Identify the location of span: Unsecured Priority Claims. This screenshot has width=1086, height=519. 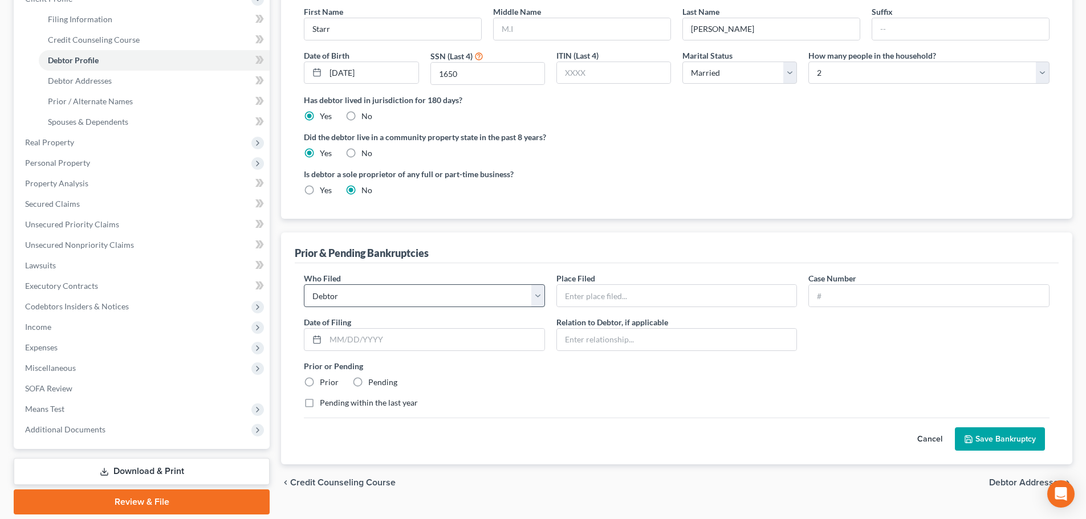
(72, 224).